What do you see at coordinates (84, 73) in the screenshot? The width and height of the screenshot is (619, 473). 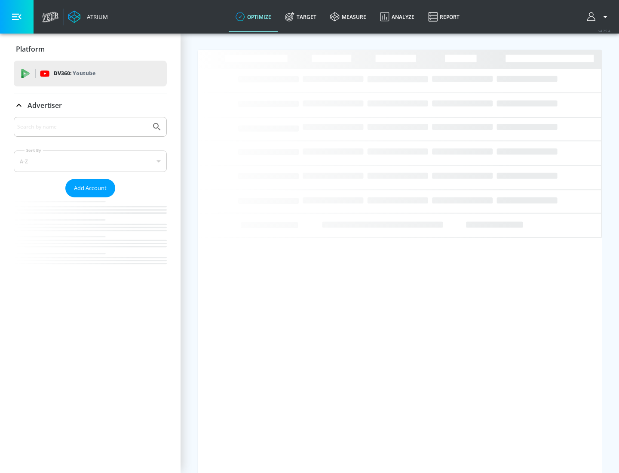 I see `p: Youtube` at bounding box center [84, 73].